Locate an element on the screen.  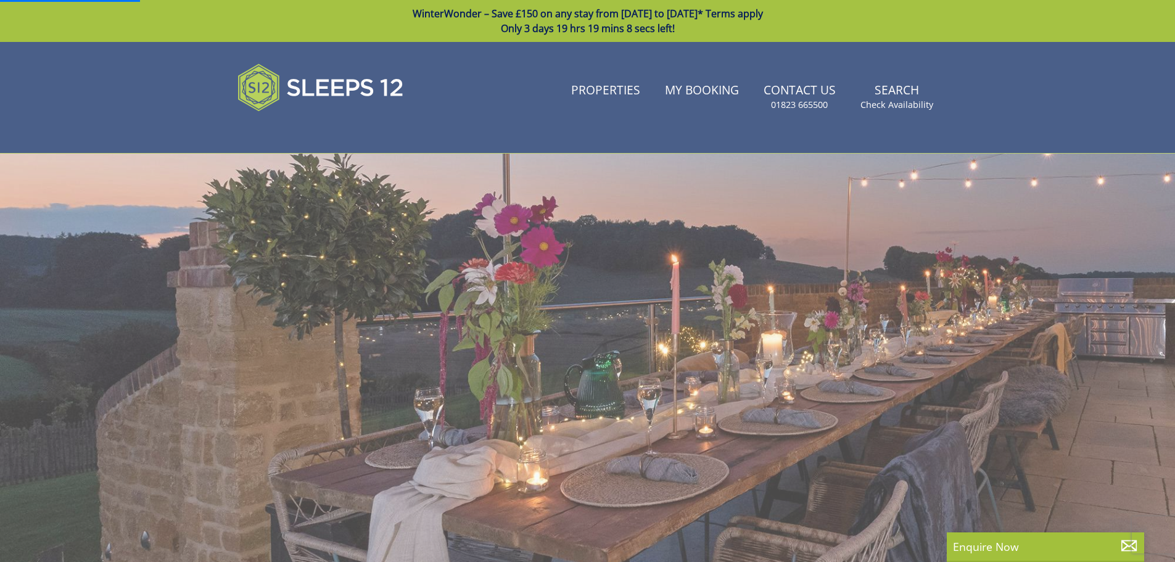
img: Sleeps 12 is located at coordinates (321, 88).